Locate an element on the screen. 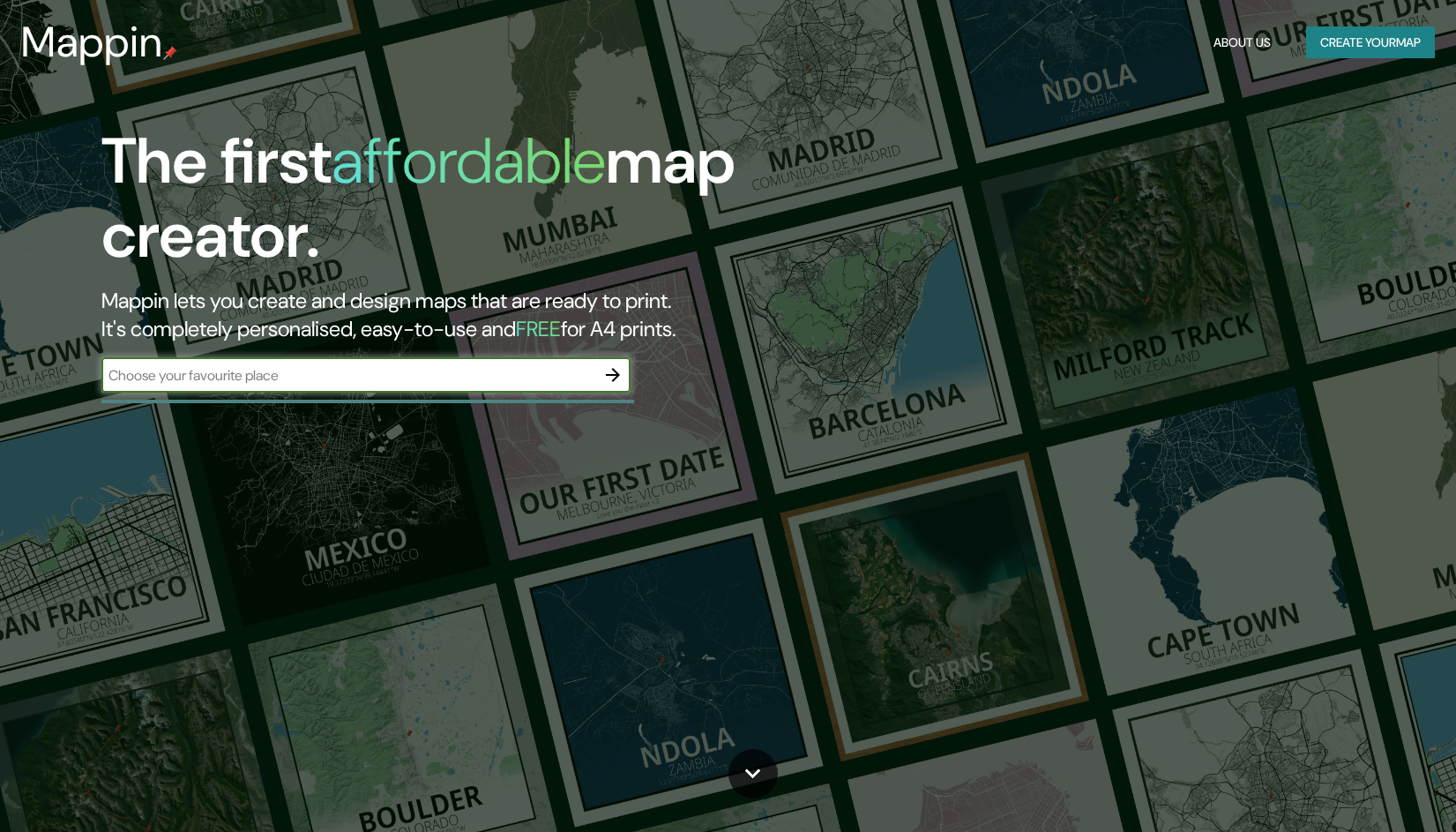  h2: Mappin lets you create and design maps that are ready to print. It's completely personalised, eas... is located at coordinates (465, 315).